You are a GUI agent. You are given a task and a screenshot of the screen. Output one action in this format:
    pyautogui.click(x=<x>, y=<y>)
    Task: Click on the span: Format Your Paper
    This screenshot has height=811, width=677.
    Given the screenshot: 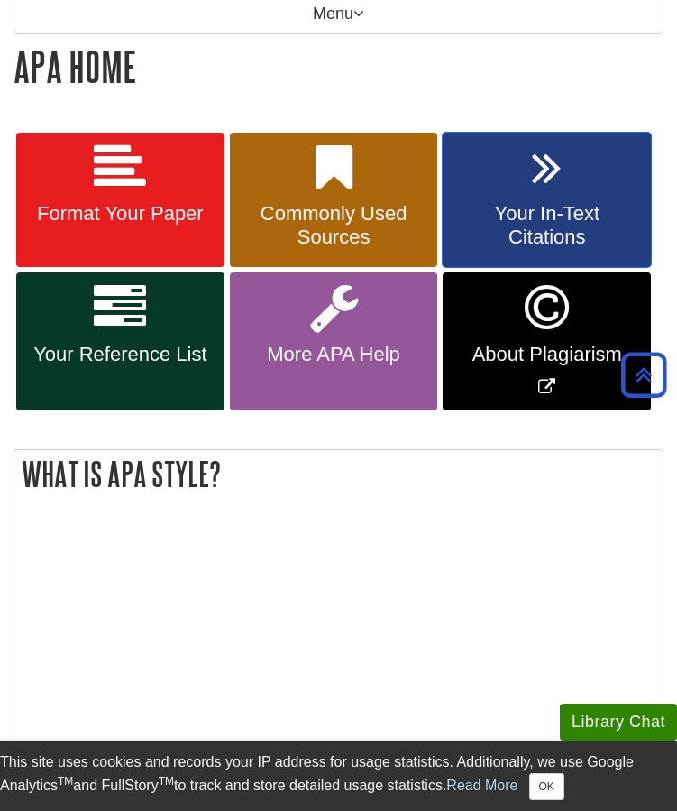 What is the action you would take?
    pyautogui.click(x=120, y=214)
    